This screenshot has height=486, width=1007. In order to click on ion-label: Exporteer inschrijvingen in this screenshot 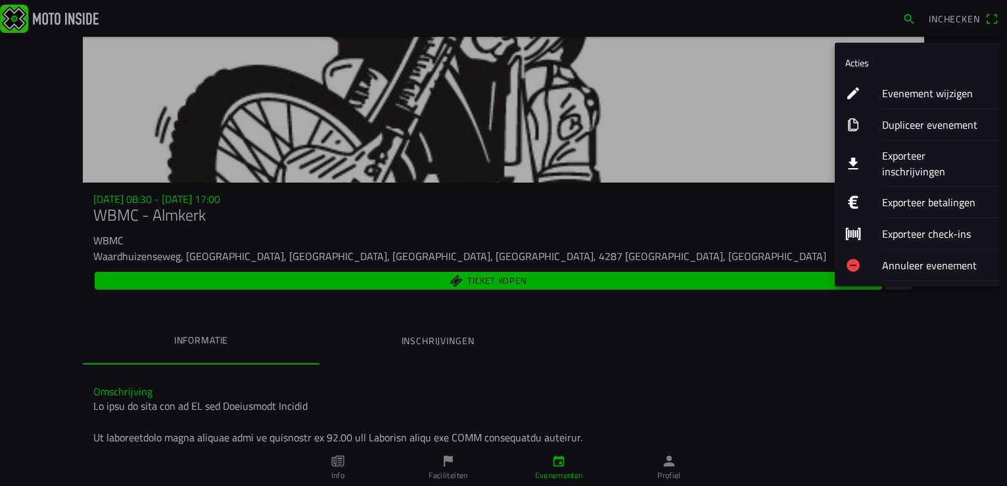, I will do `click(935, 164)`.